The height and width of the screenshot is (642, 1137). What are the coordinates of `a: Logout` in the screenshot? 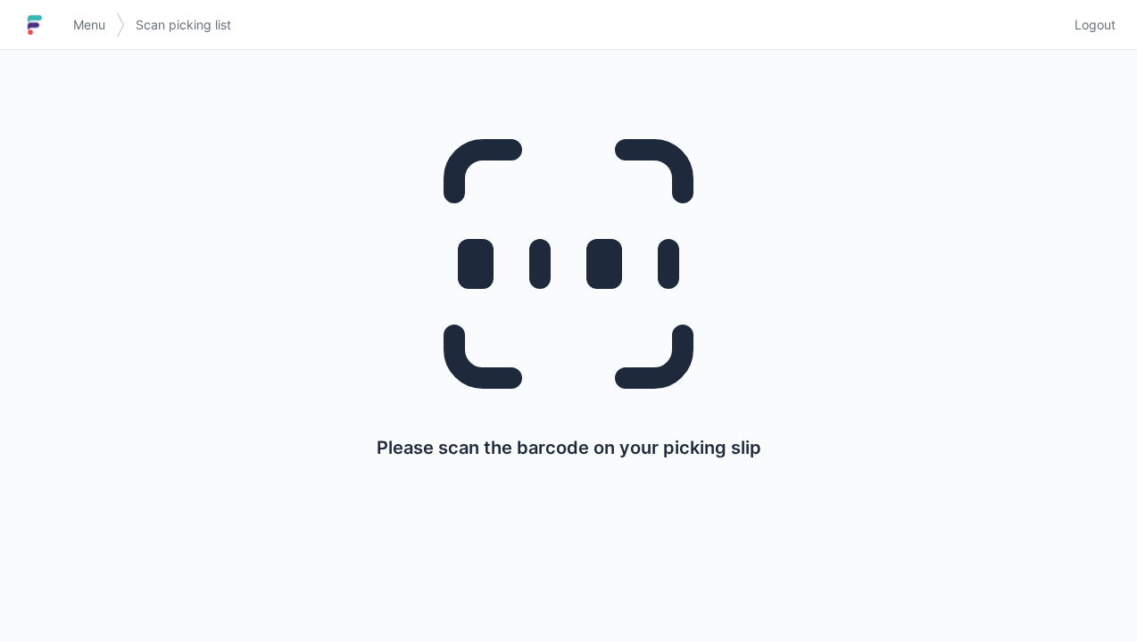 It's located at (1089, 25).